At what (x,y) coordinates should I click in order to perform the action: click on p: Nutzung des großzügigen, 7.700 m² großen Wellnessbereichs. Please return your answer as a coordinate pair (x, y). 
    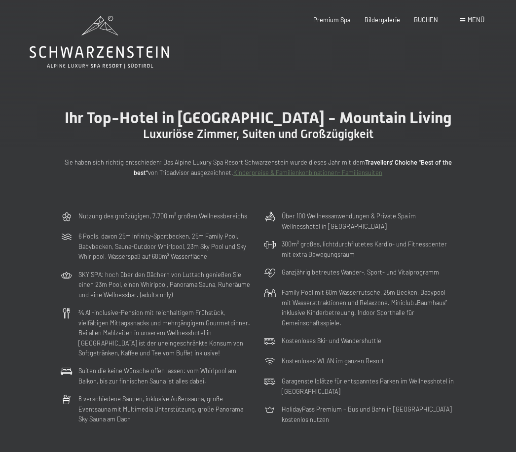
    Looking at the image, I should click on (163, 216).